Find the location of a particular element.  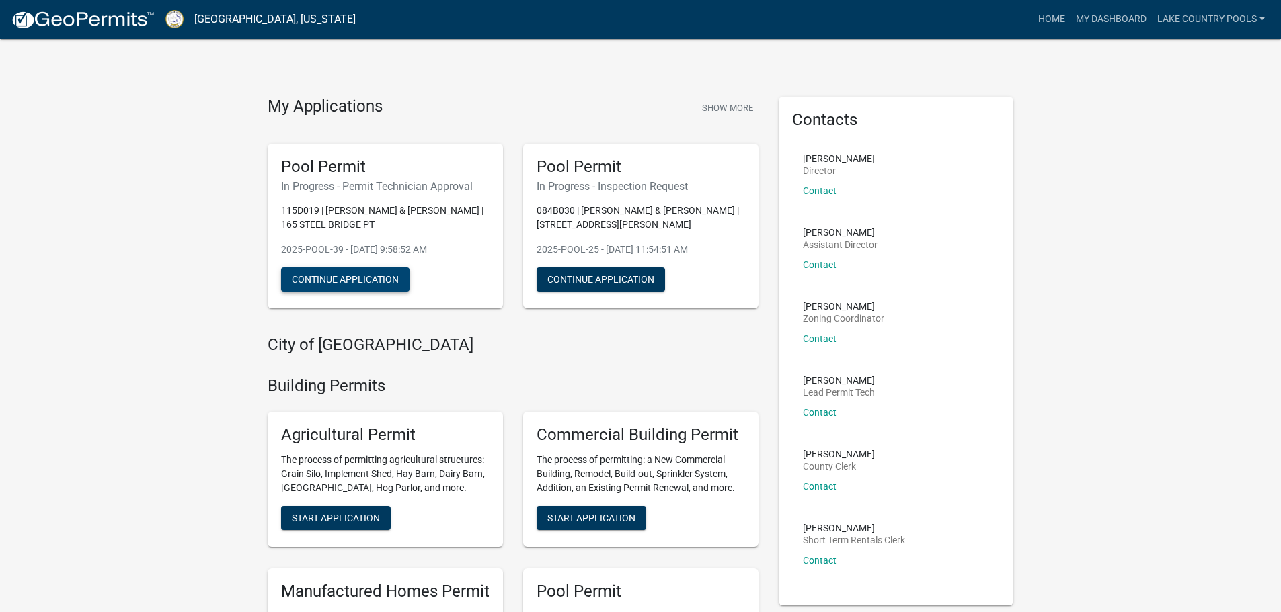

h5: Agricultural Permit is located at coordinates (385, 435).